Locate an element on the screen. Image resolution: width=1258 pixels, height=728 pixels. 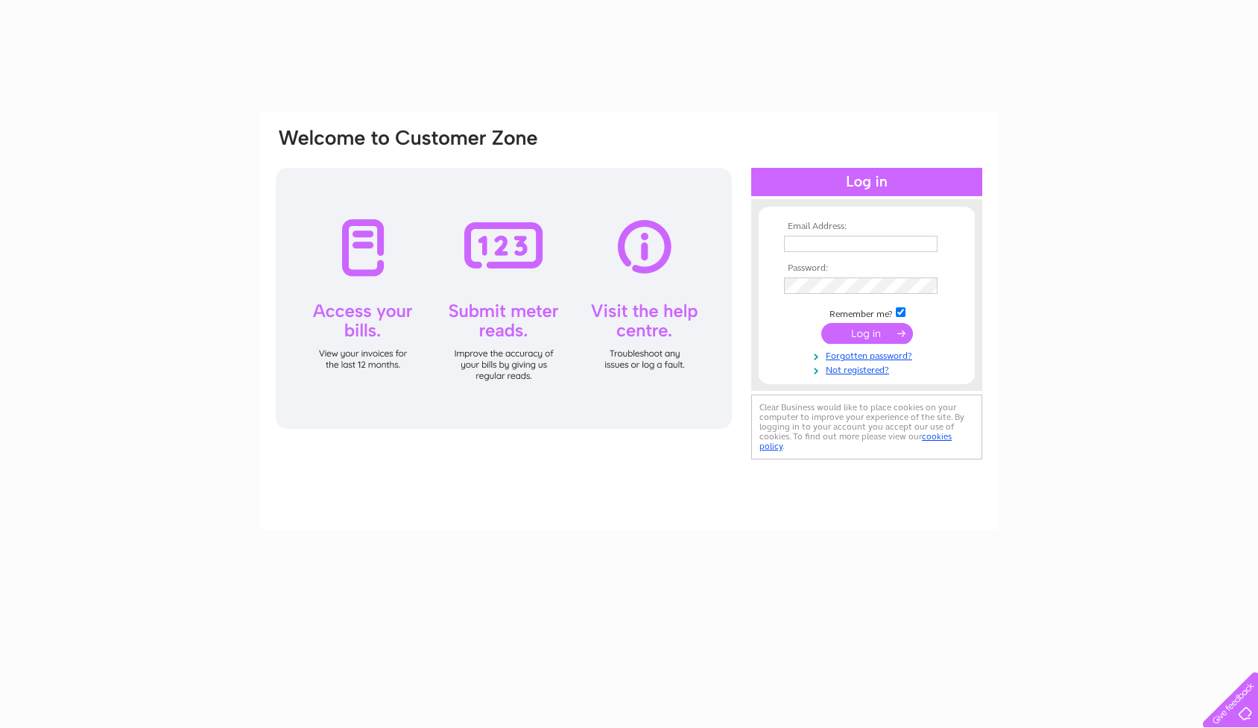
td: Remember me? is located at coordinates (867, 312).